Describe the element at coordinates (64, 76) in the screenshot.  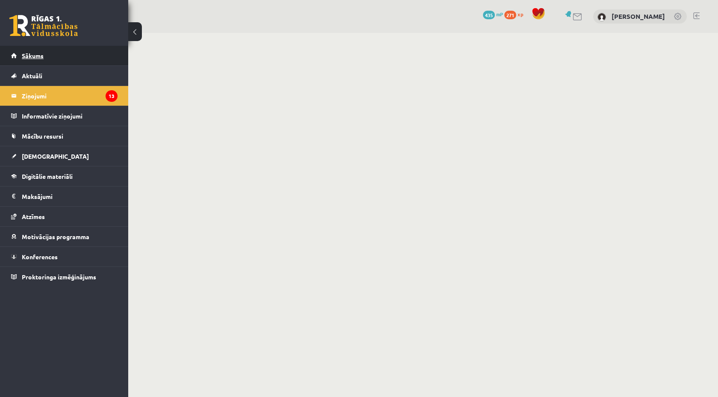
I see `a: Aktuāli` at that location.